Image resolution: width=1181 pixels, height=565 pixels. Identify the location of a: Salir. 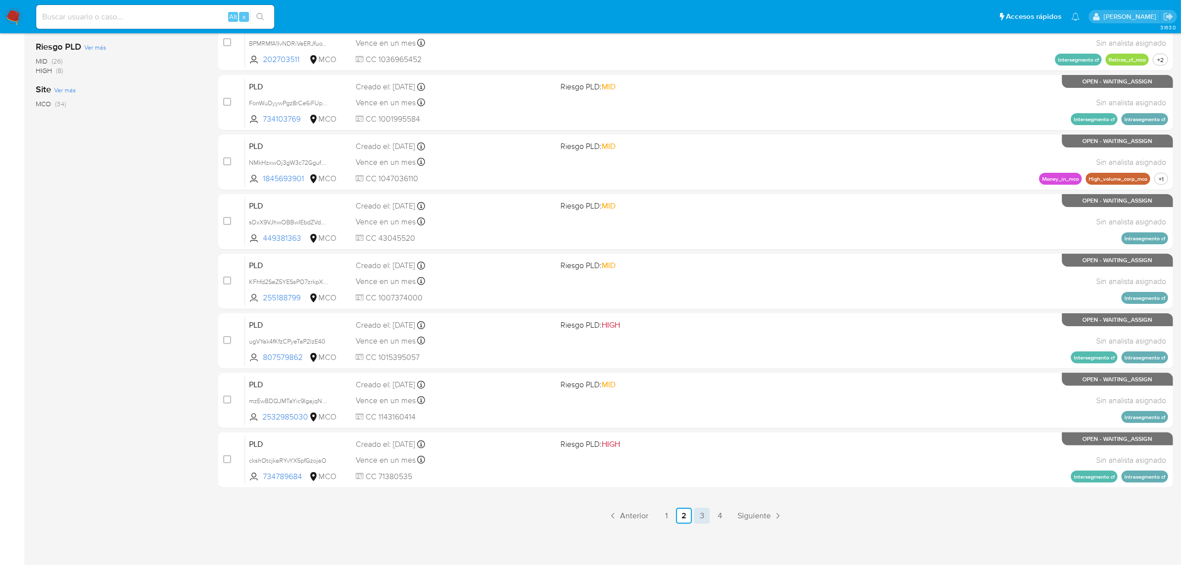
(1168, 16).